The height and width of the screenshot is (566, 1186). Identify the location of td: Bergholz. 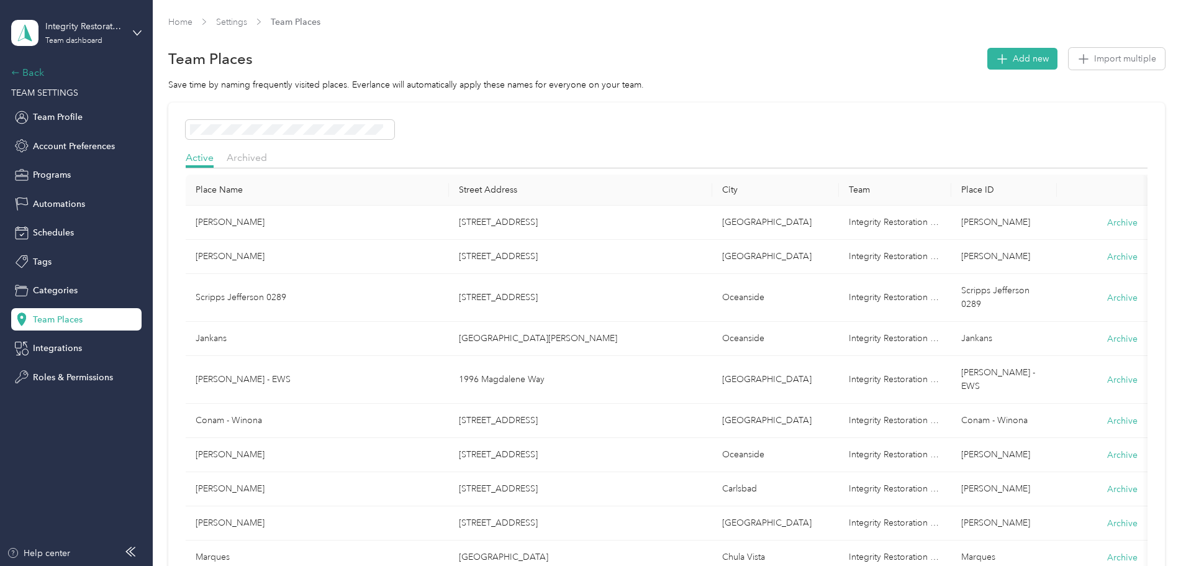
(317, 256).